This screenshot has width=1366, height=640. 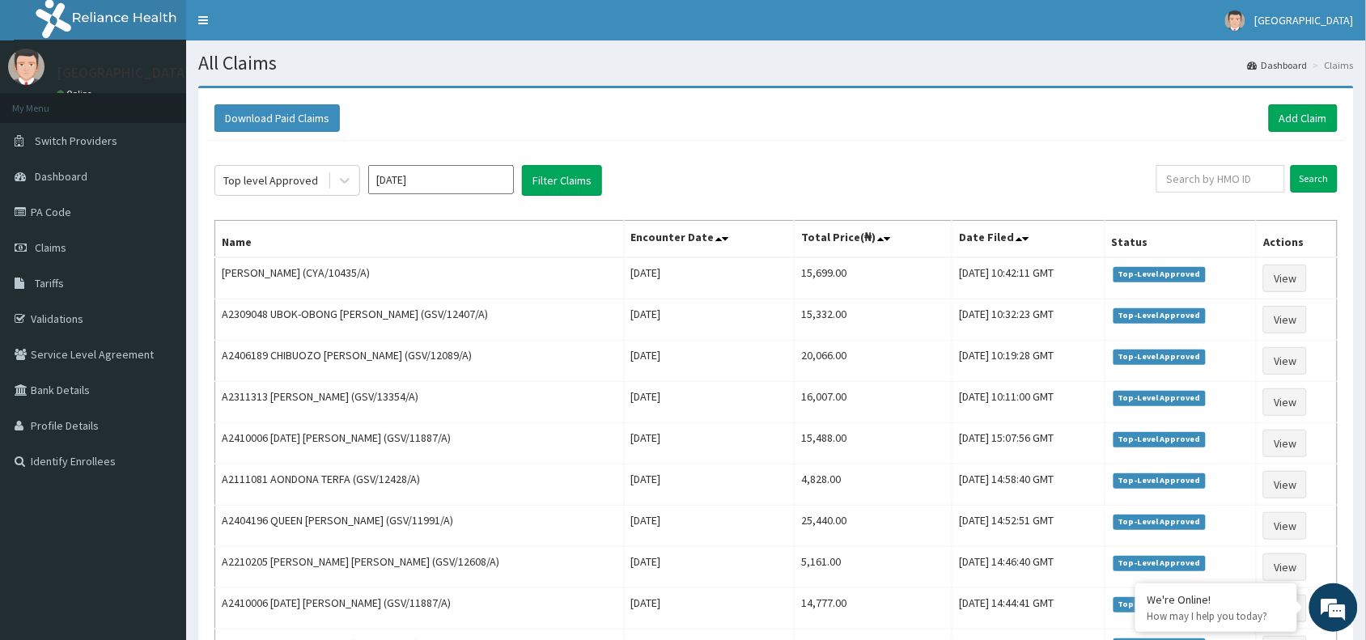 I want to click on span: Switch Providers, so click(x=76, y=141).